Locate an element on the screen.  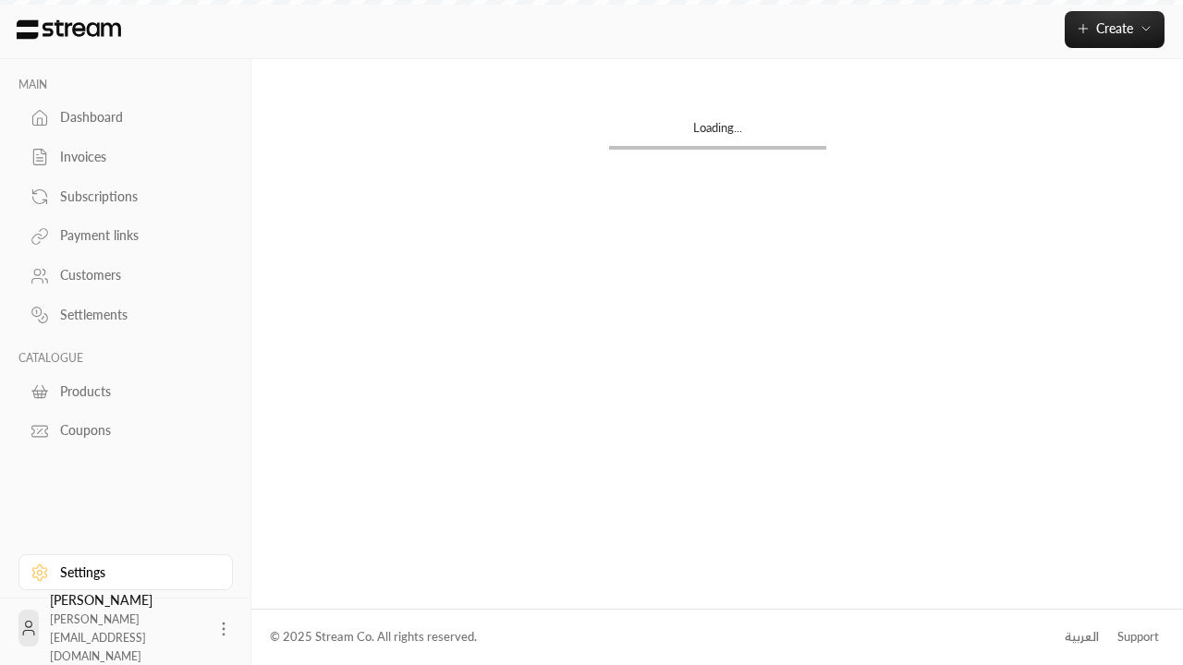
div: Loading... is located at coordinates (717, 132).